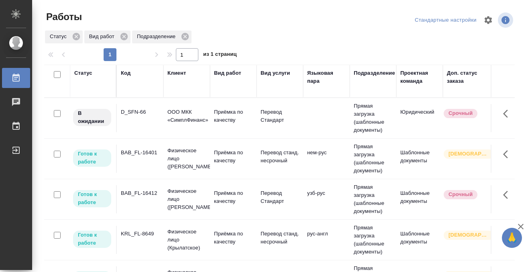 The image size is (530, 272). What do you see at coordinates (103, 37) in the screenshot?
I see `p: Вид работ` at bounding box center [103, 37].